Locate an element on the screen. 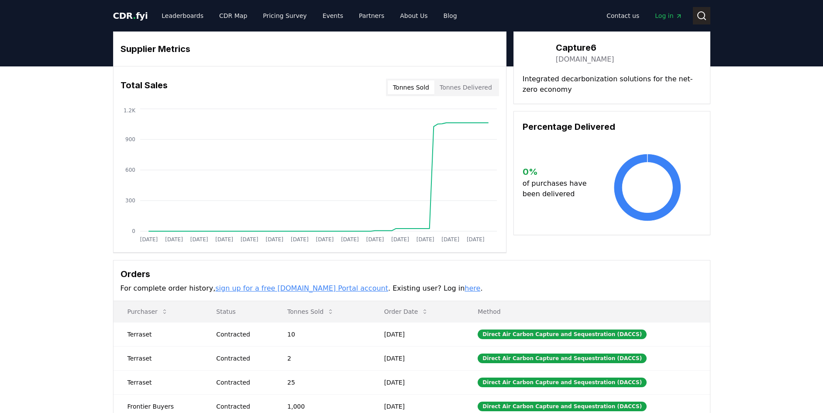  tspan: 0 is located at coordinates (134, 231).